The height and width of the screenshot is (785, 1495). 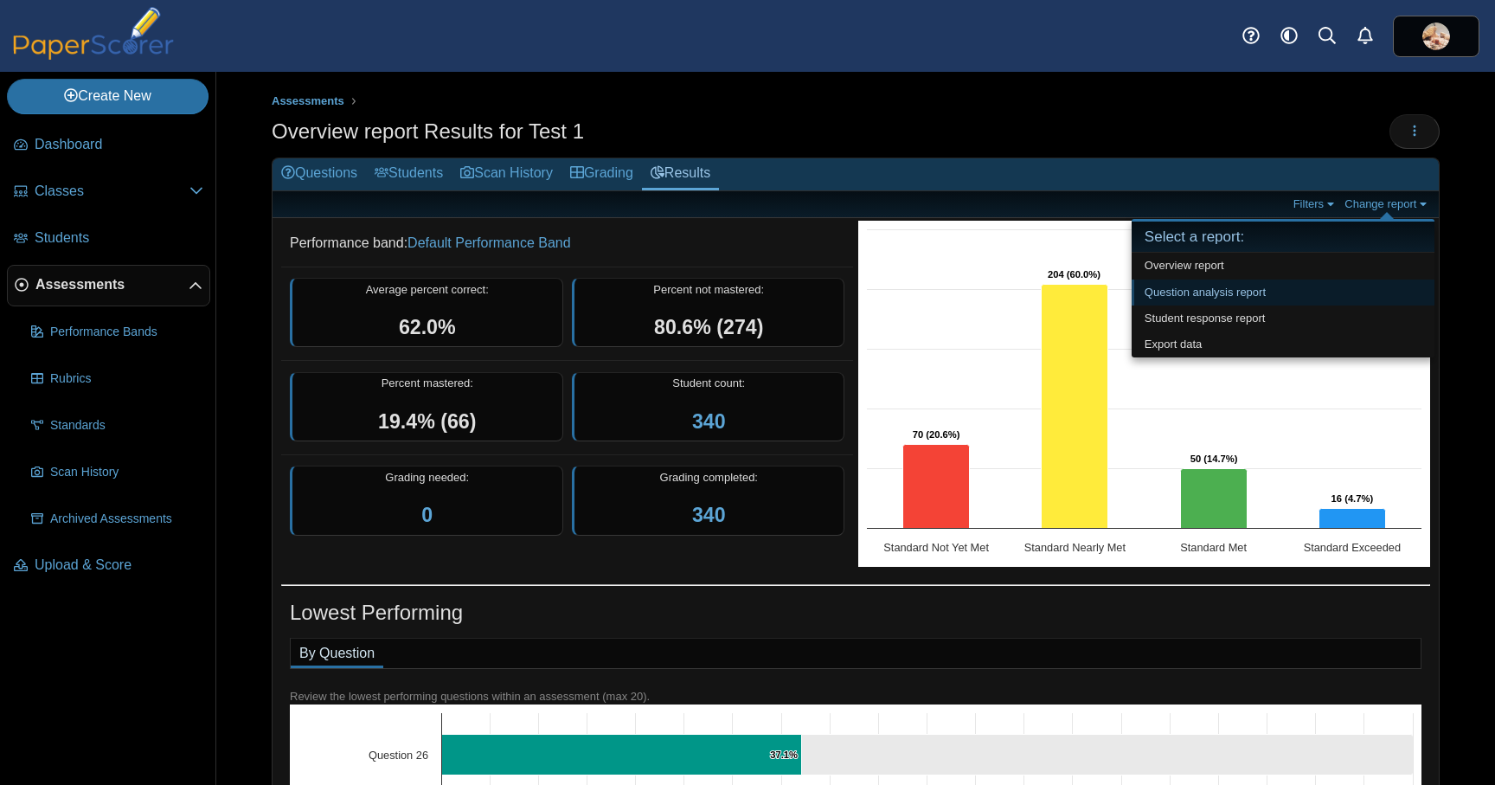 I want to click on div: Percent mastered:, so click(x=426, y=407).